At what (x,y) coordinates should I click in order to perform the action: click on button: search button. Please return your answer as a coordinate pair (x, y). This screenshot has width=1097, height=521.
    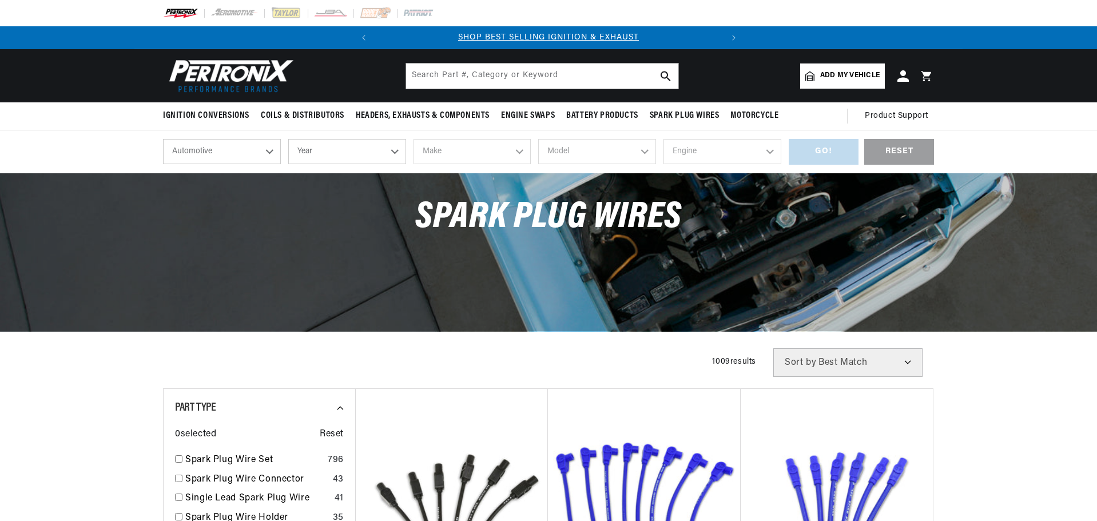
    Looking at the image, I should click on (666, 76).